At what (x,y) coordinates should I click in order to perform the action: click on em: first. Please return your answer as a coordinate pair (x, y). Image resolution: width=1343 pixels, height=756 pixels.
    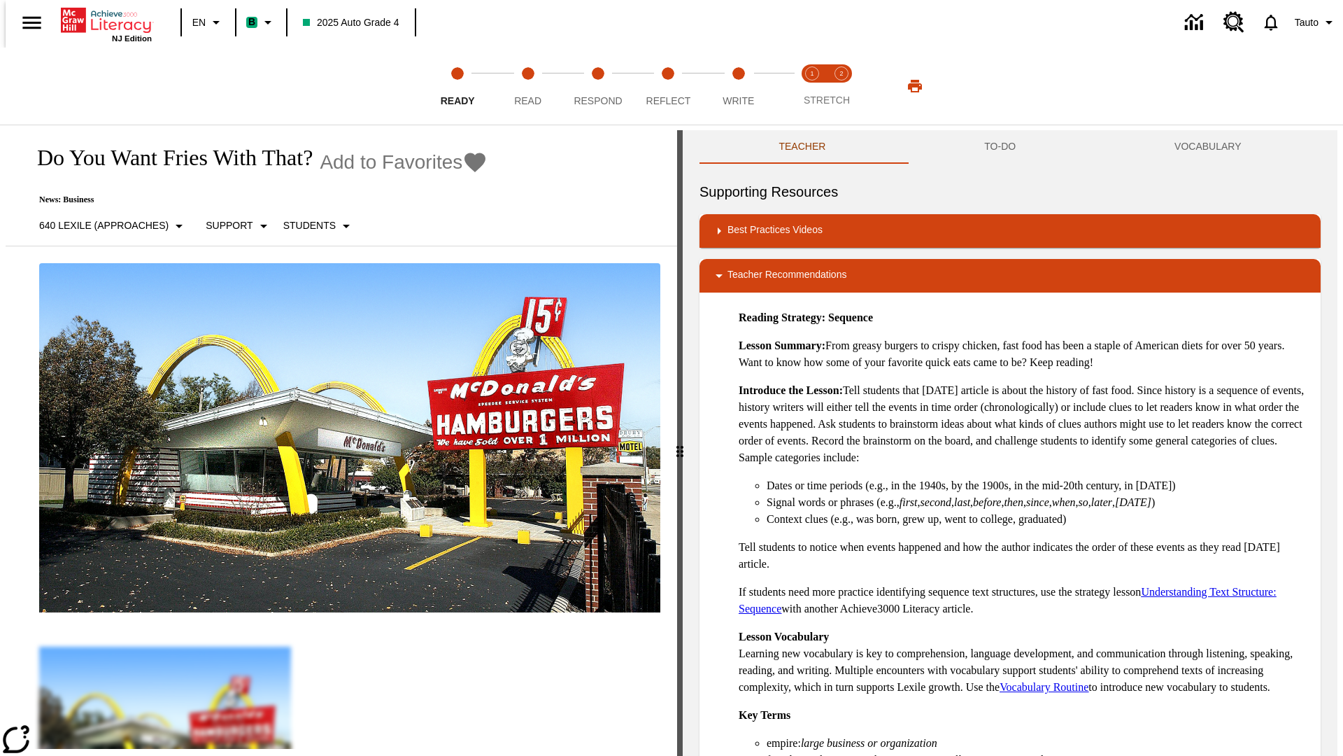
    Looking at the image, I should click on (909, 502).